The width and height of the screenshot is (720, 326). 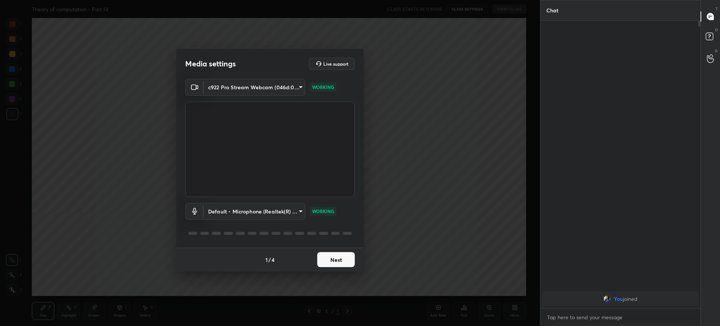 What do you see at coordinates (716, 51) in the screenshot?
I see `p: G` at bounding box center [716, 51].